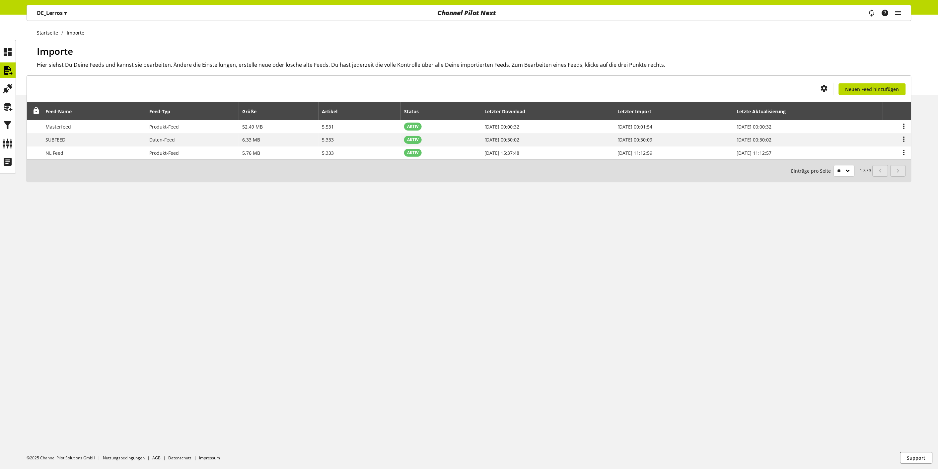 The height and width of the screenshot is (469, 938). Describe the element at coordinates (917, 457) in the screenshot. I see `span: Support` at that location.